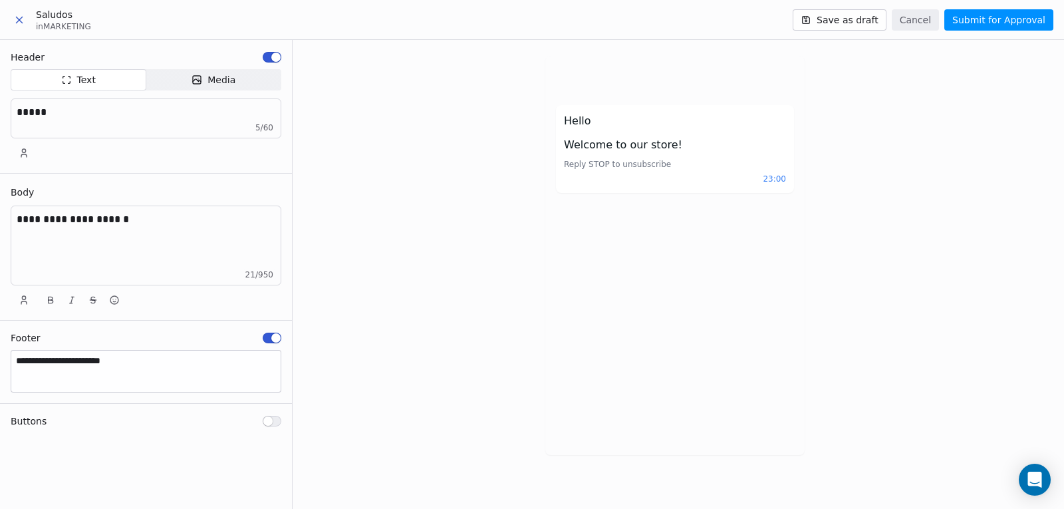 Image resolution: width=1064 pixels, height=509 pixels. Describe the element at coordinates (63, 27) in the screenshot. I see `span: in MARKETING` at that location.